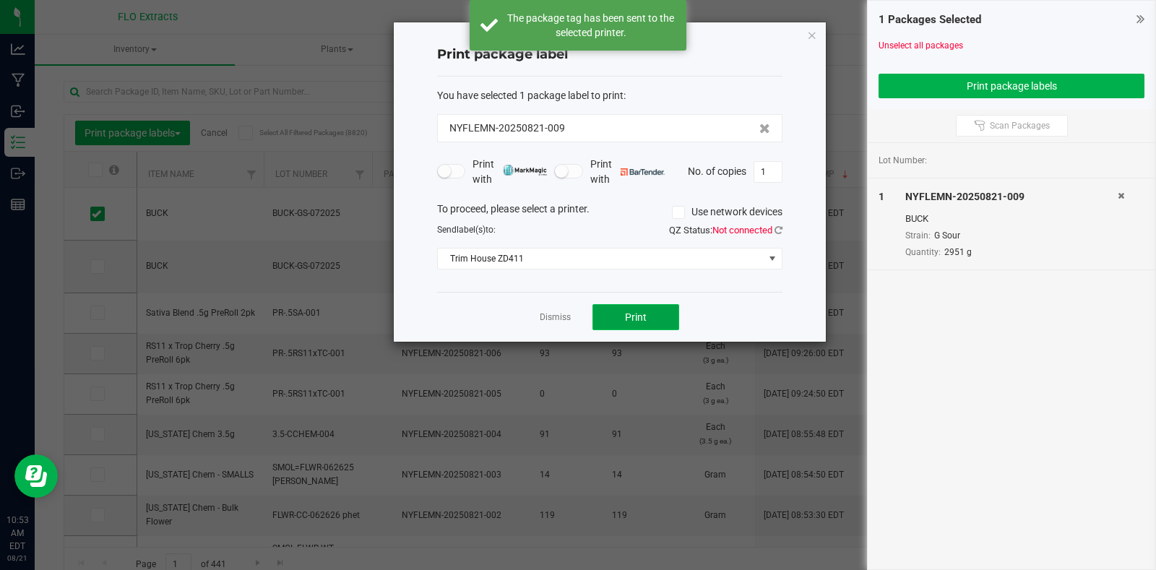 This screenshot has width=1156, height=570. What do you see at coordinates (1012, 86) in the screenshot?
I see `button: Print package labels` at bounding box center [1012, 86].